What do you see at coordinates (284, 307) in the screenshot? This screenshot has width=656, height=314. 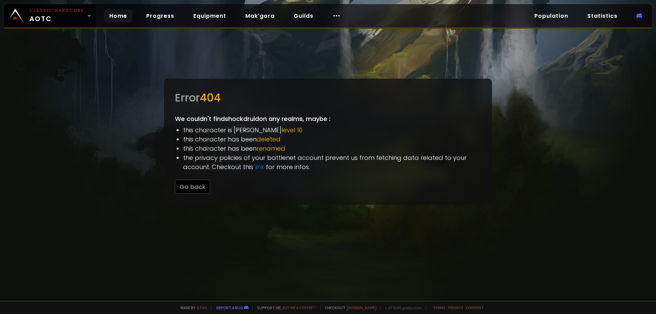 I see `span: Support me,` at bounding box center [284, 307].